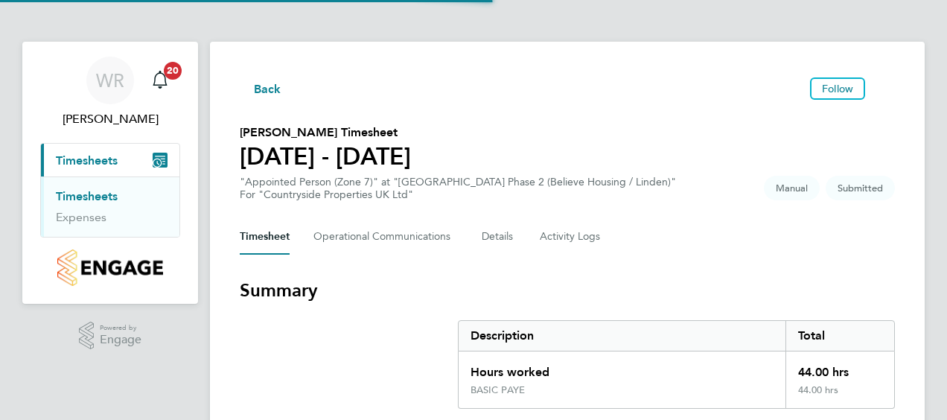 This screenshot has width=947, height=420. Describe the element at coordinates (497, 390) in the screenshot. I see `div: BASIC PAYE` at that location.